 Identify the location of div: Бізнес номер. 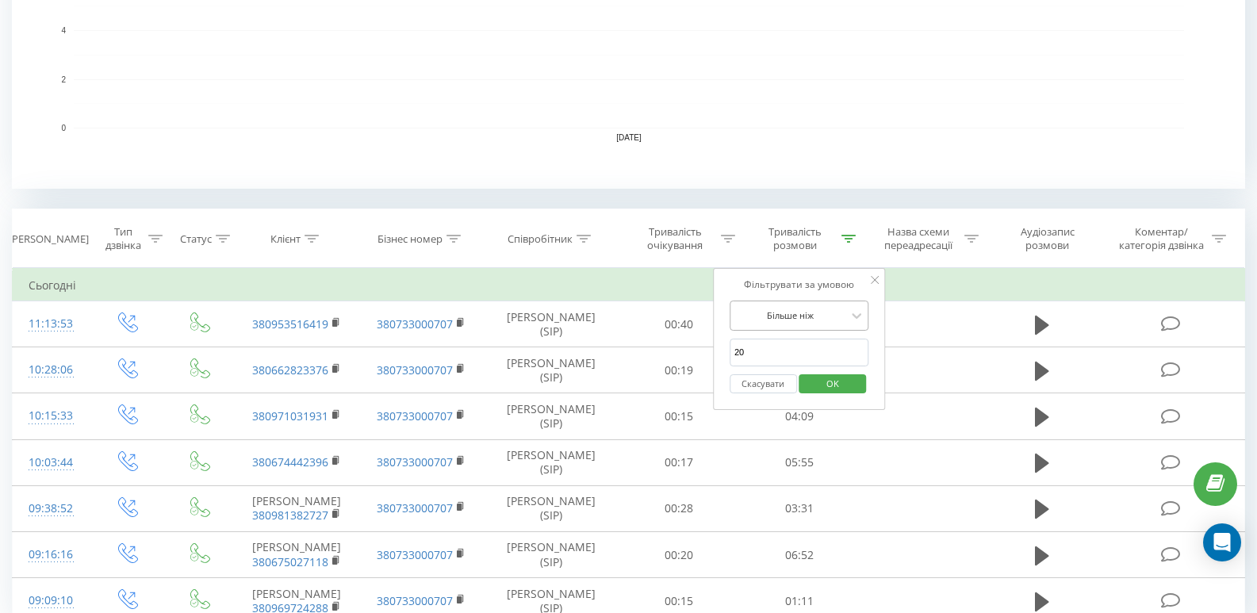
(410, 239).